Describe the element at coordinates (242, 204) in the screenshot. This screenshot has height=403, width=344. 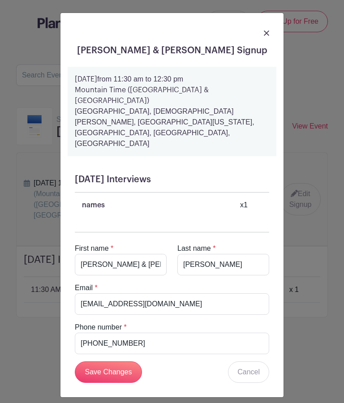
I see `span: x` at that location.